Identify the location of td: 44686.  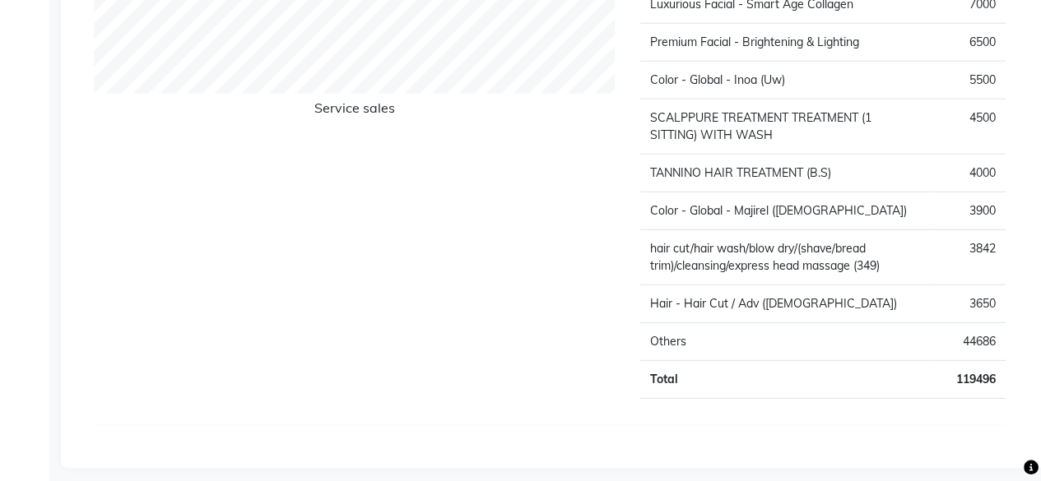
(968, 342).